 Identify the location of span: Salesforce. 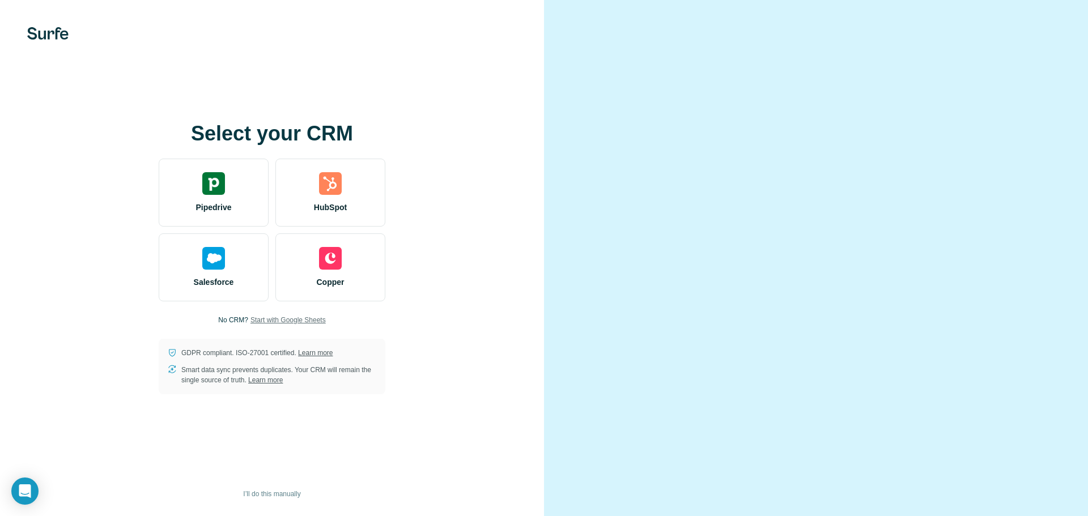
(214, 282).